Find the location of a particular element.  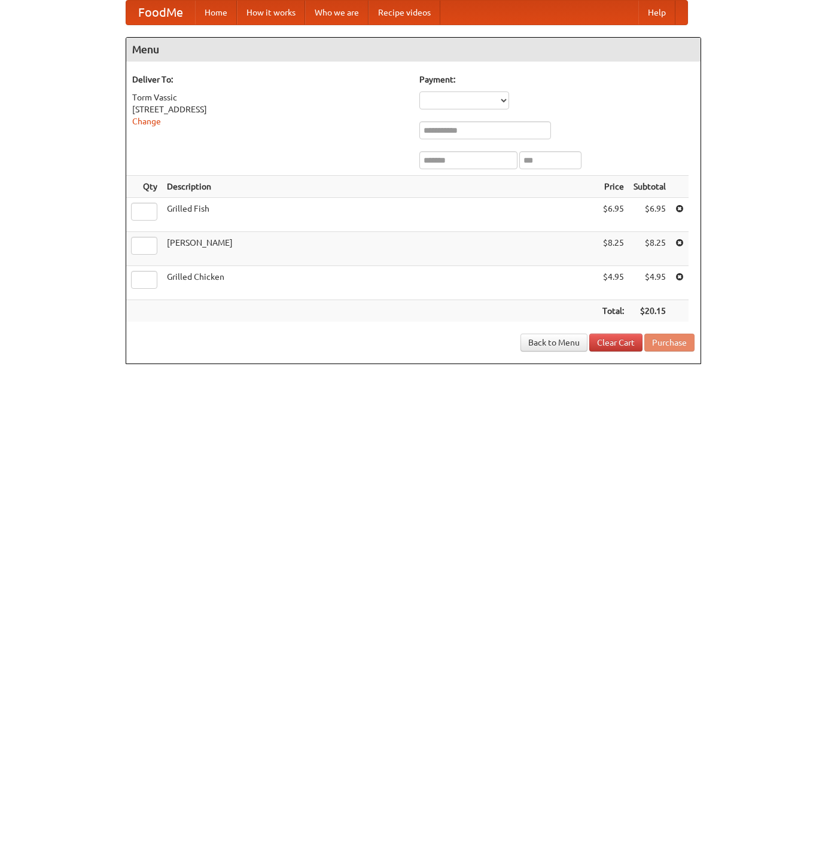

a: FoodMe is located at coordinates (160, 13).